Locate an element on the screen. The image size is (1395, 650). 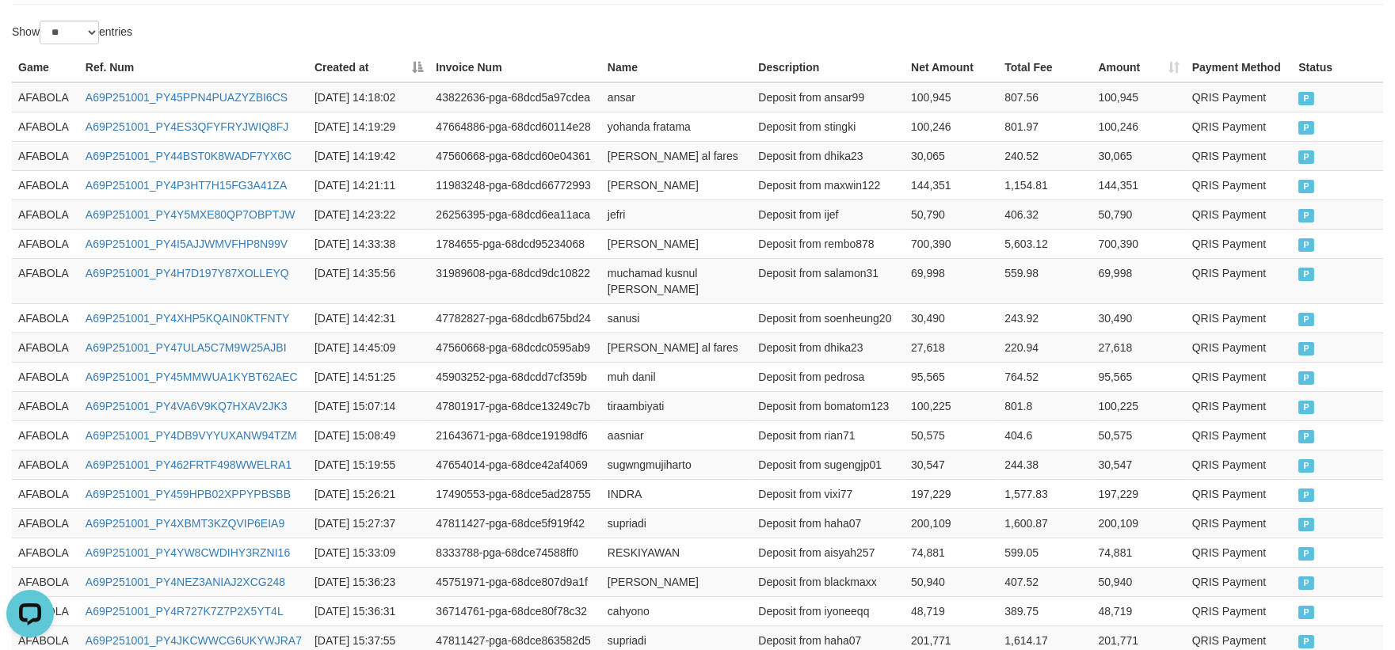
td: 69,998 is located at coordinates (1138, 280).